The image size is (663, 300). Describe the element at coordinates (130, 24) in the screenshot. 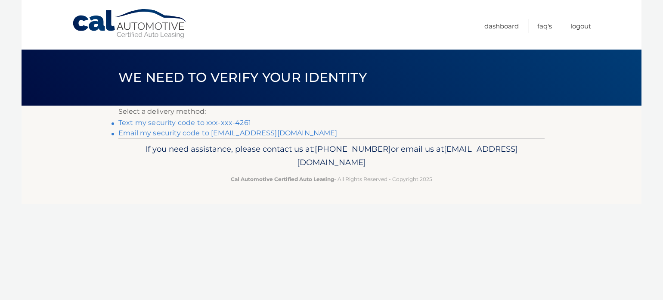

I see `a: Cal Automotive` at that location.